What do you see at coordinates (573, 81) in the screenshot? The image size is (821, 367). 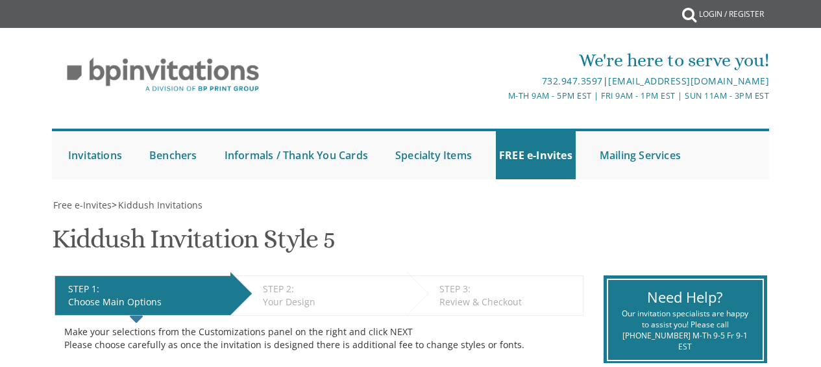 I see `a: 732.947.3597` at bounding box center [573, 81].